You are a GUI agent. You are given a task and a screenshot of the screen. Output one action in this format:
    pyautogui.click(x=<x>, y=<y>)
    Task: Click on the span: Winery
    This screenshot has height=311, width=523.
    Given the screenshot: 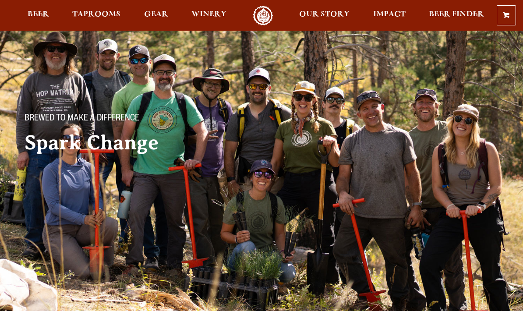 What is the action you would take?
    pyautogui.click(x=209, y=14)
    